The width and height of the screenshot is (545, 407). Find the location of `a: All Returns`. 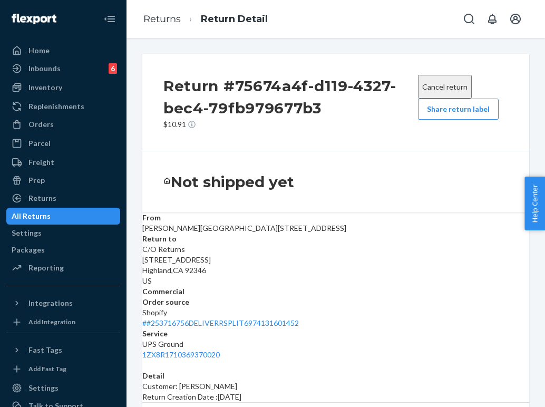

a: All Returns is located at coordinates (63, 216).